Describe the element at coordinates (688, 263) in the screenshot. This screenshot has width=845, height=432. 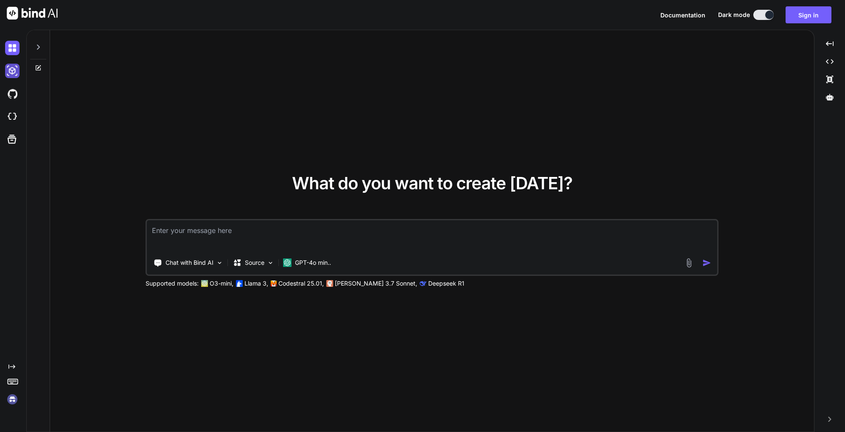
I see `img: attachment` at that location.